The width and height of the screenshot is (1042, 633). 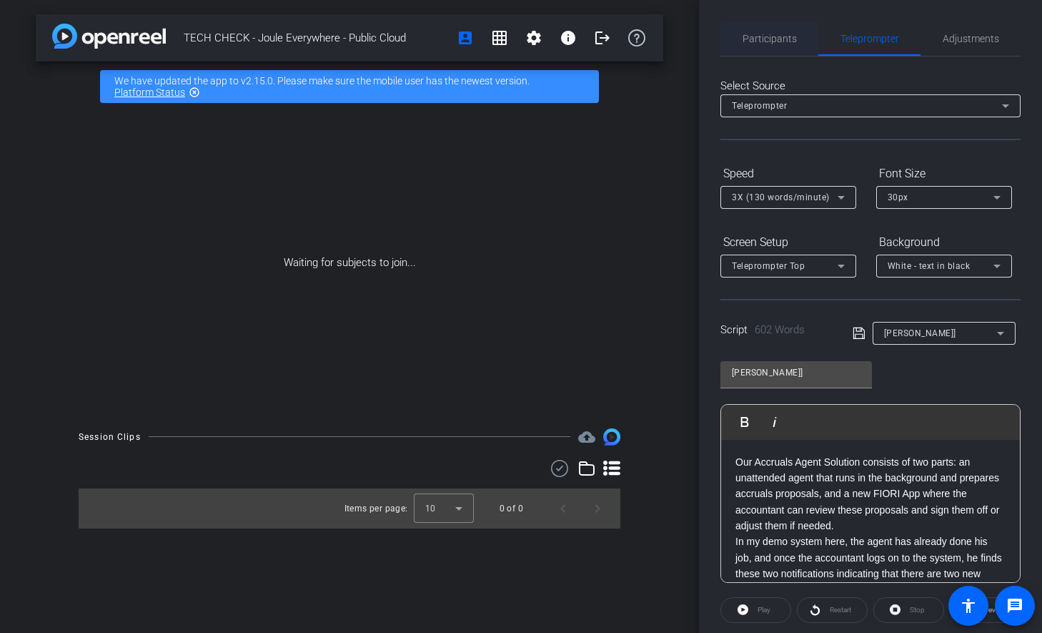 What do you see at coordinates (109, 437) in the screenshot?
I see `div: Session Clips` at bounding box center [109, 437].